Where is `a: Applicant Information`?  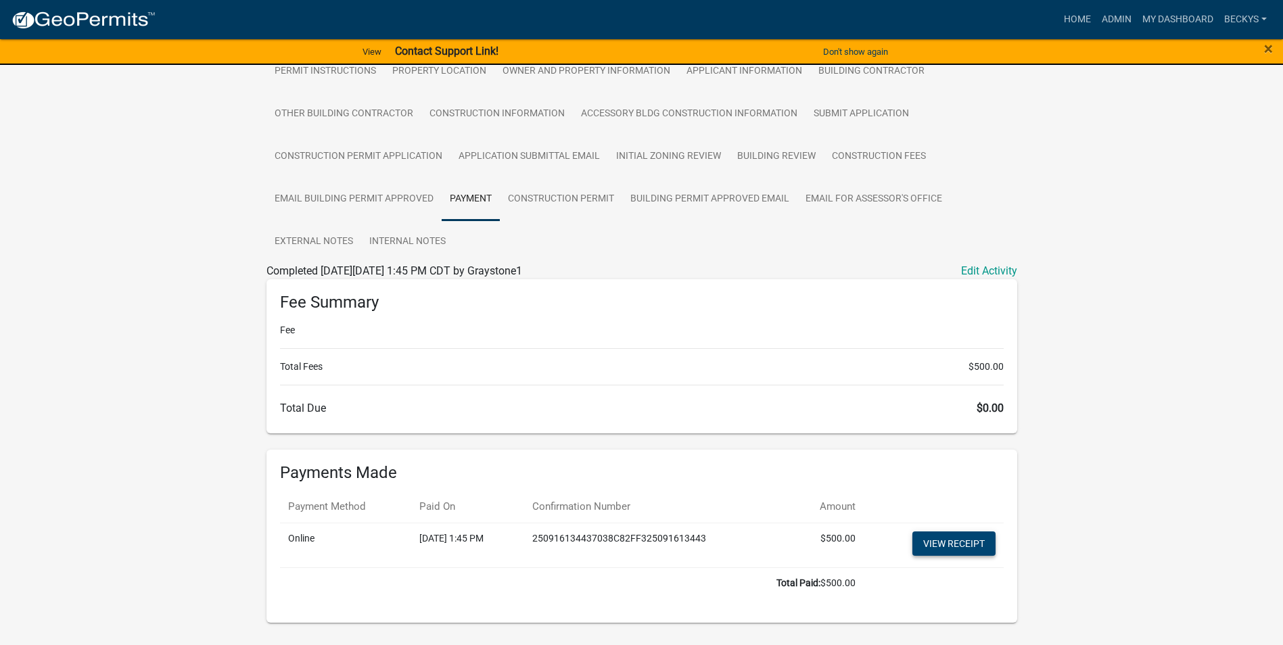 a: Applicant Information is located at coordinates (744, 72).